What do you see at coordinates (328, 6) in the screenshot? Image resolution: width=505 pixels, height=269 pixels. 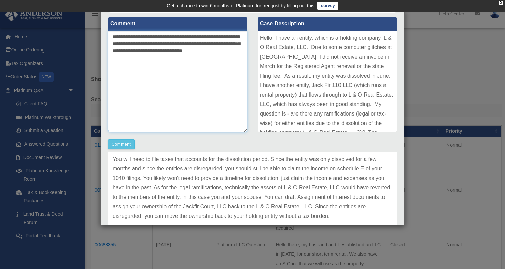 I see `a: survey` at bounding box center [328, 6].